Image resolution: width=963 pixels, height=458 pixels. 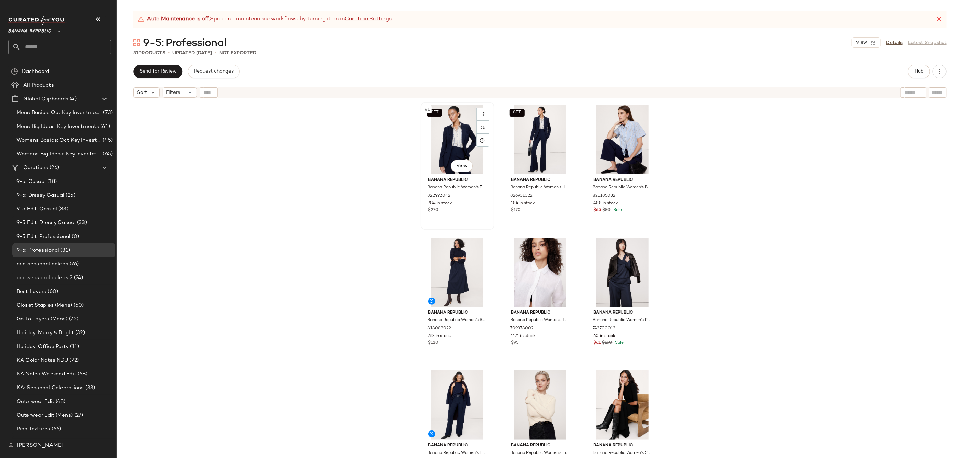 What do you see at coordinates (46, 374) in the screenshot?
I see `span: KA Notes Weekend Edit` at bounding box center [46, 374].